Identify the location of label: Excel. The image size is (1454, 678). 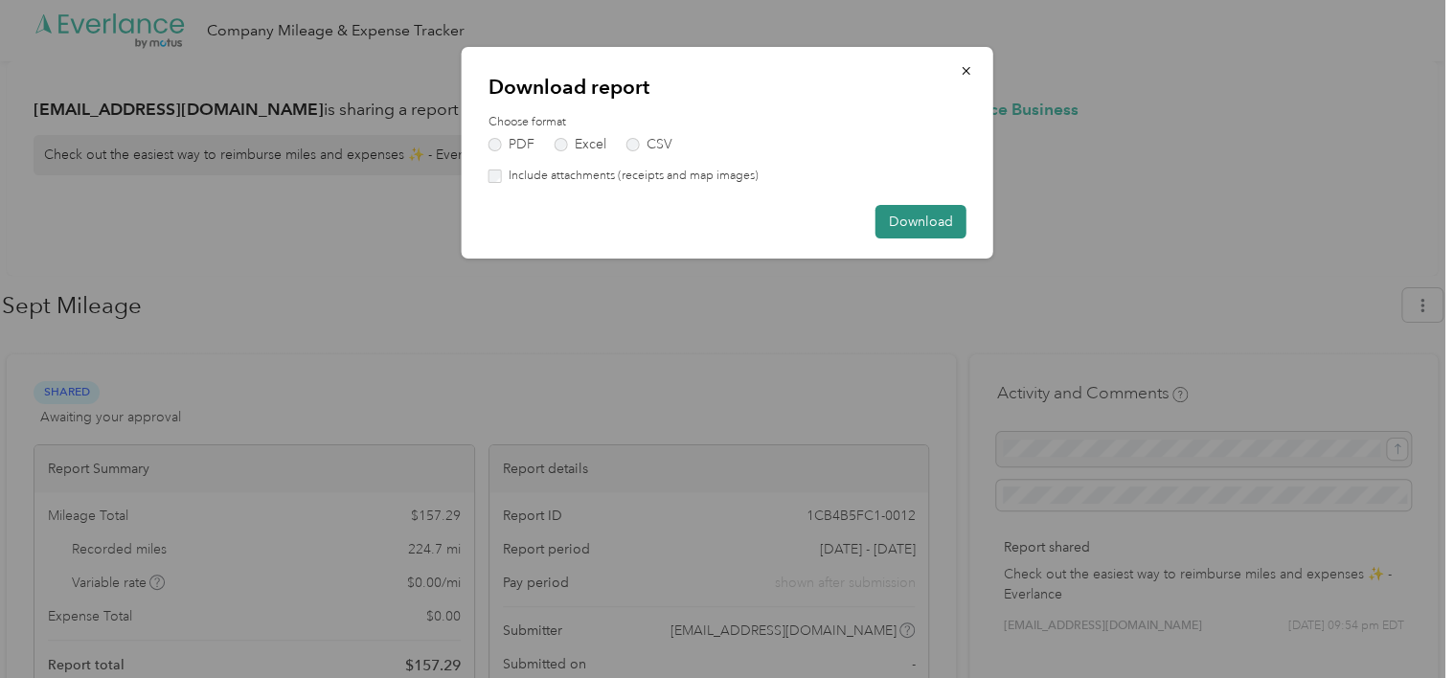
(580, 145).